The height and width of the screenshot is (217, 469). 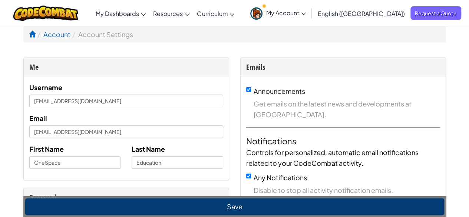 I want to click on span: Resources, so click(x=168, y=13).